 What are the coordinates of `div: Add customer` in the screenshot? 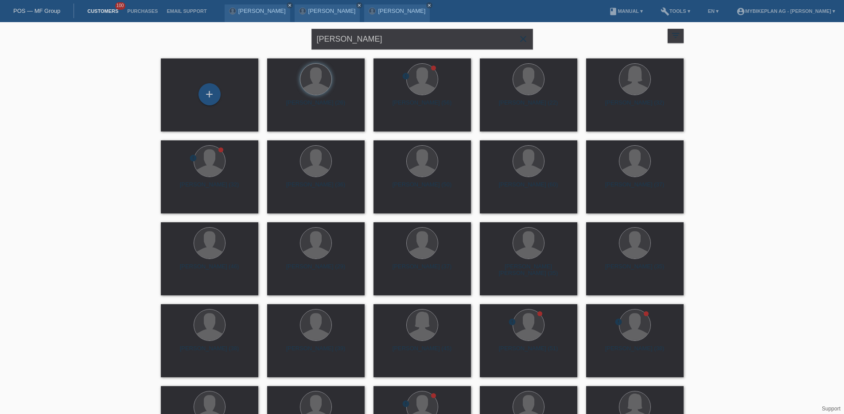 It's located at (210, 94).